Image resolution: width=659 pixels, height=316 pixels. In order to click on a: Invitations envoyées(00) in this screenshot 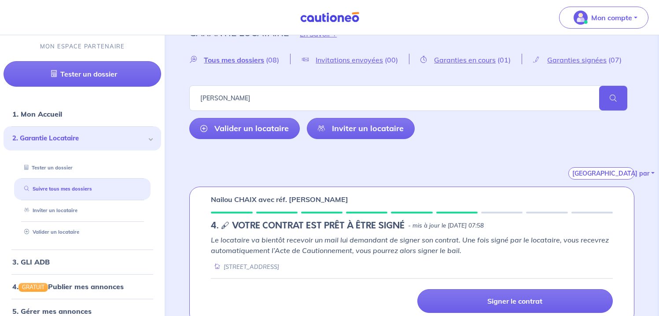, I will do `click(350, 59)`.